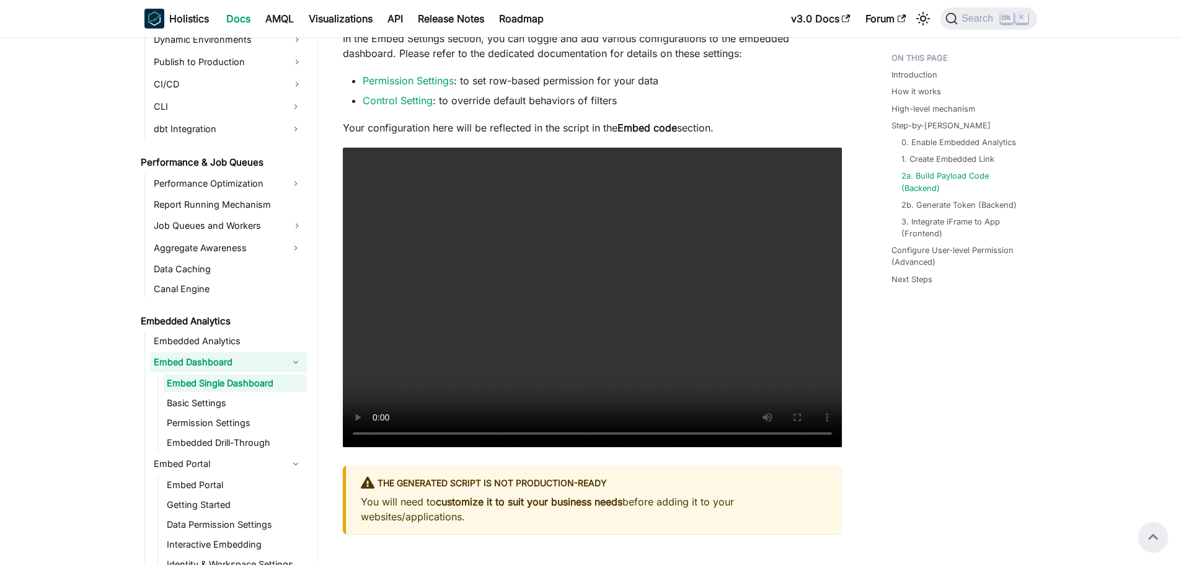 Image resolution: width=1181 pixels, height=565 pixels. I want to click on a: Canal Engine, so click(228, 289).